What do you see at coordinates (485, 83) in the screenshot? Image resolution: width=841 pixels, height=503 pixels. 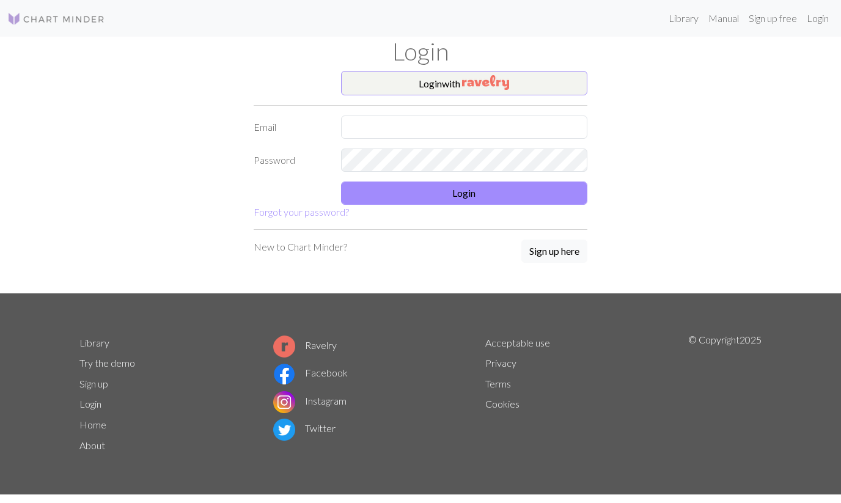 I see `img: Ravelry` at bounding box center [485, 83].